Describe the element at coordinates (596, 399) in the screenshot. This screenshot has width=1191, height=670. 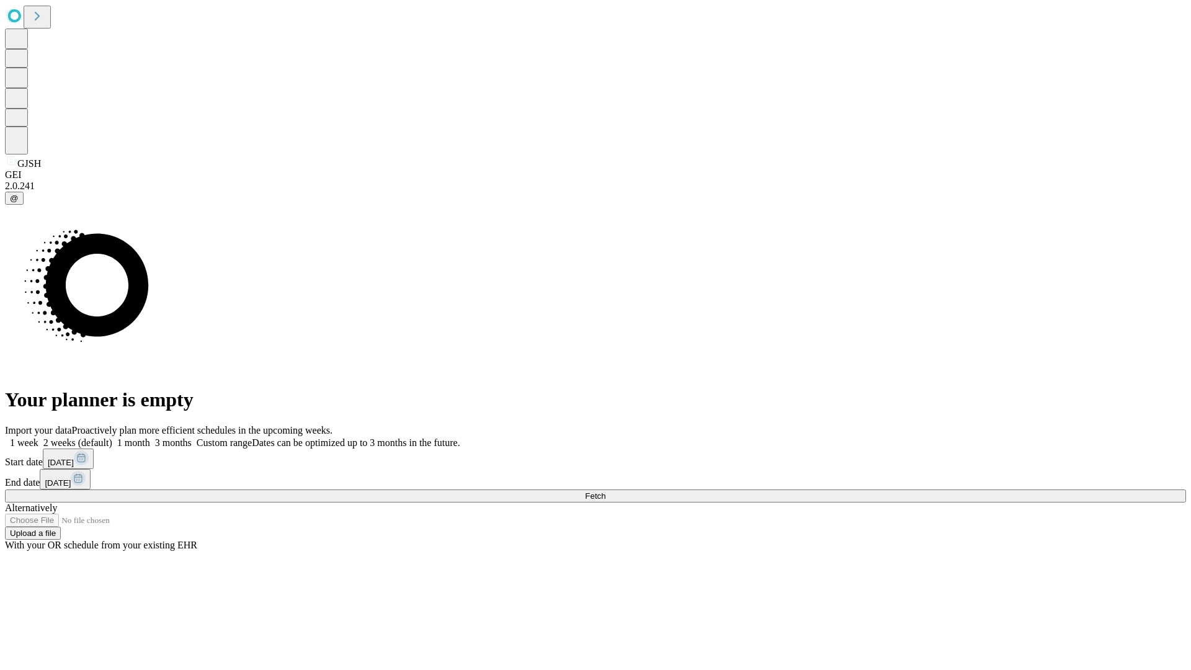
I see `h1: Your planner is empty` at that location.